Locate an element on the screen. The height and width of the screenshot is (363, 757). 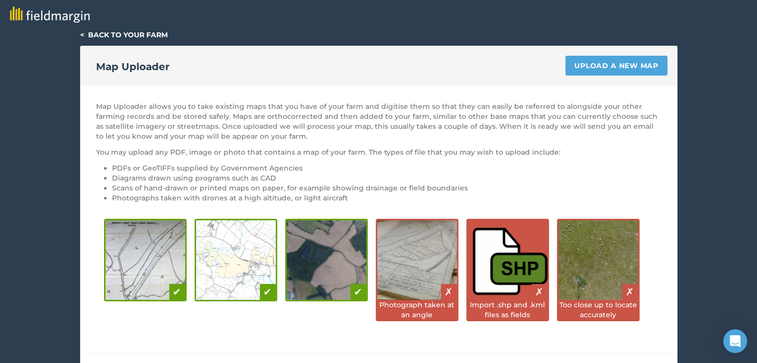
li: Diagrams drawn using programs such as CAD is located at coordinates (387, 178).